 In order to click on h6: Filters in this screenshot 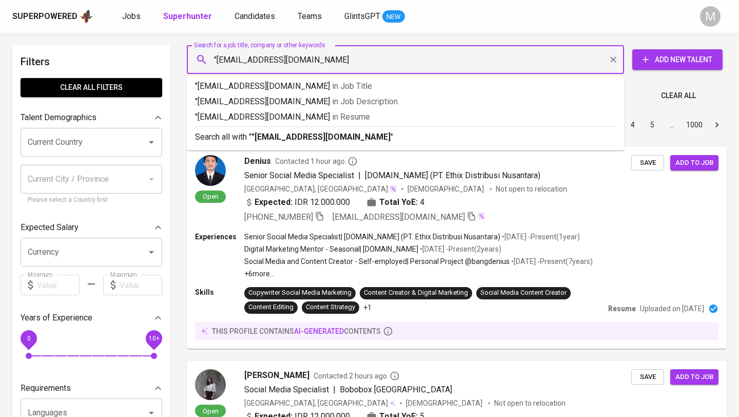, I will do `click(91, 62)`.